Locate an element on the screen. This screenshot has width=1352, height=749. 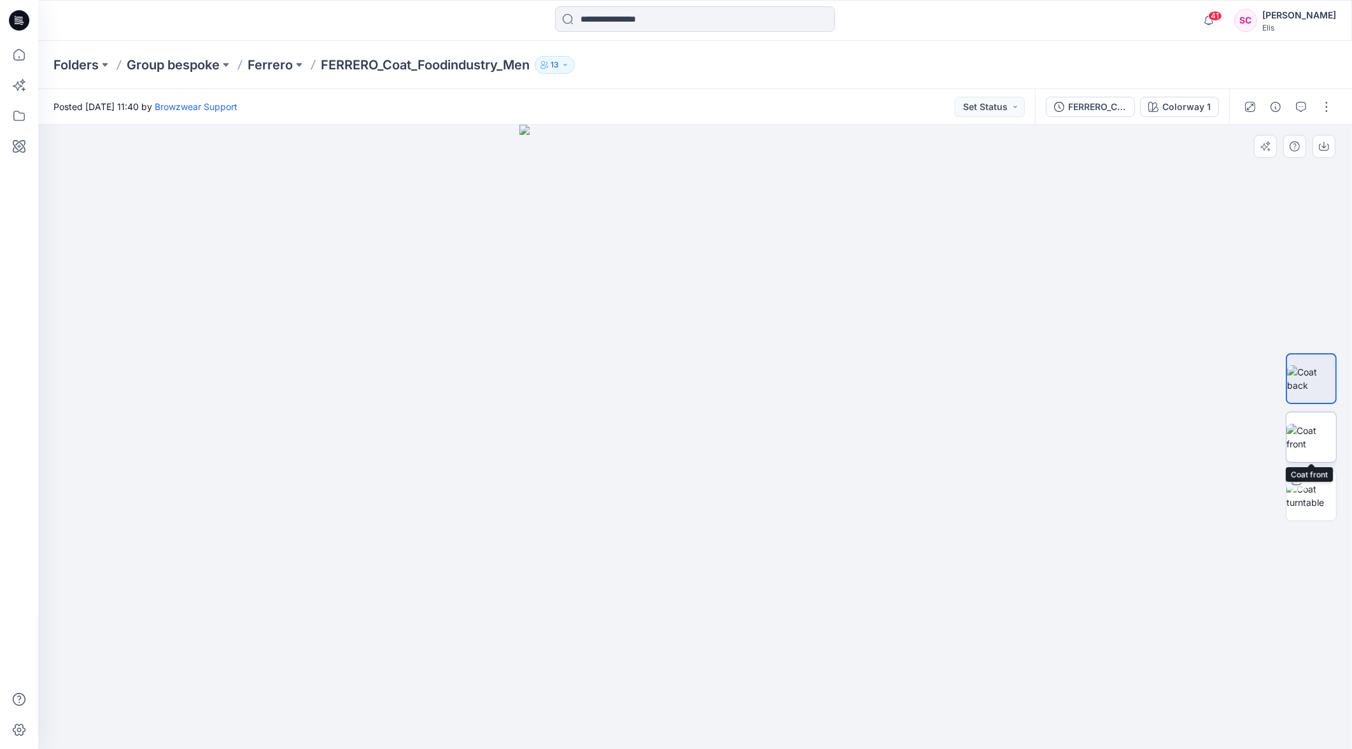
button: 13 is located at coordinates (554, 65).